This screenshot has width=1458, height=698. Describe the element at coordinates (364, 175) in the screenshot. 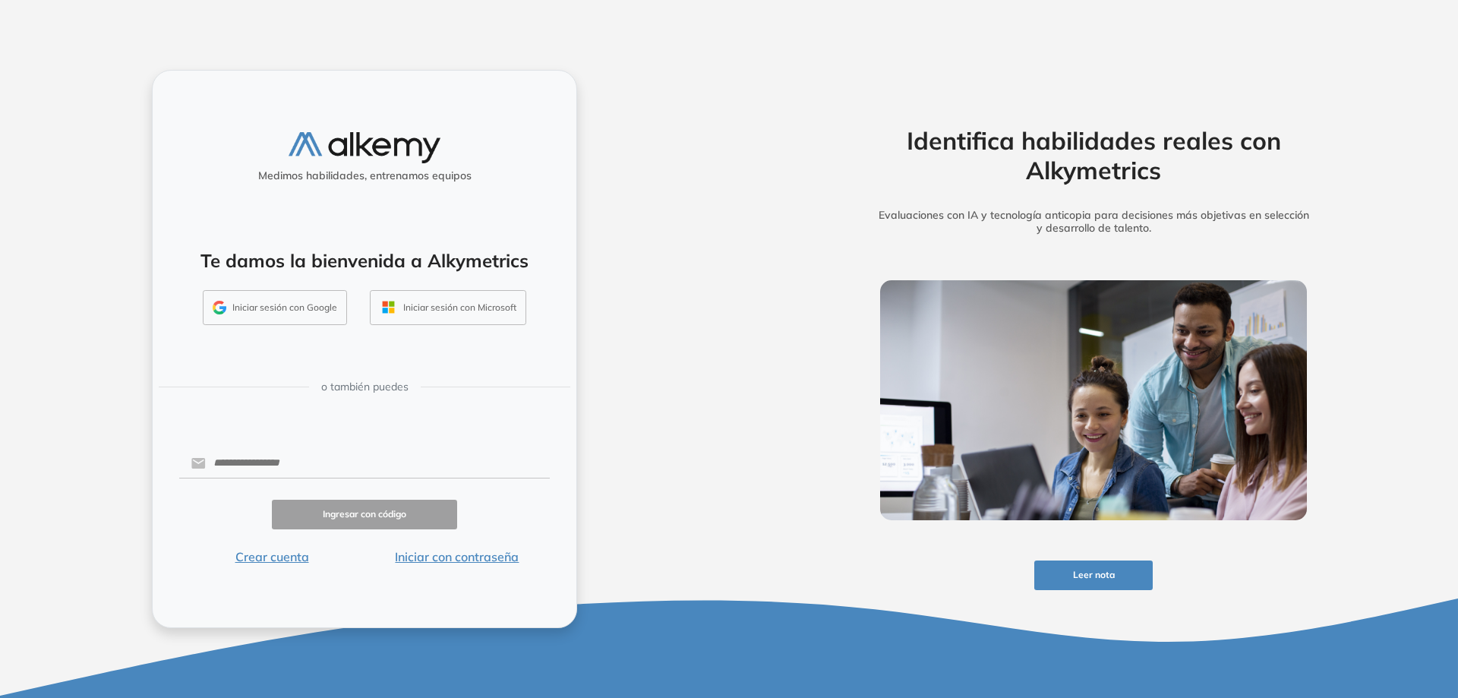

I see `h5: Medimos habilidades, entrenamos equipos` at that location.